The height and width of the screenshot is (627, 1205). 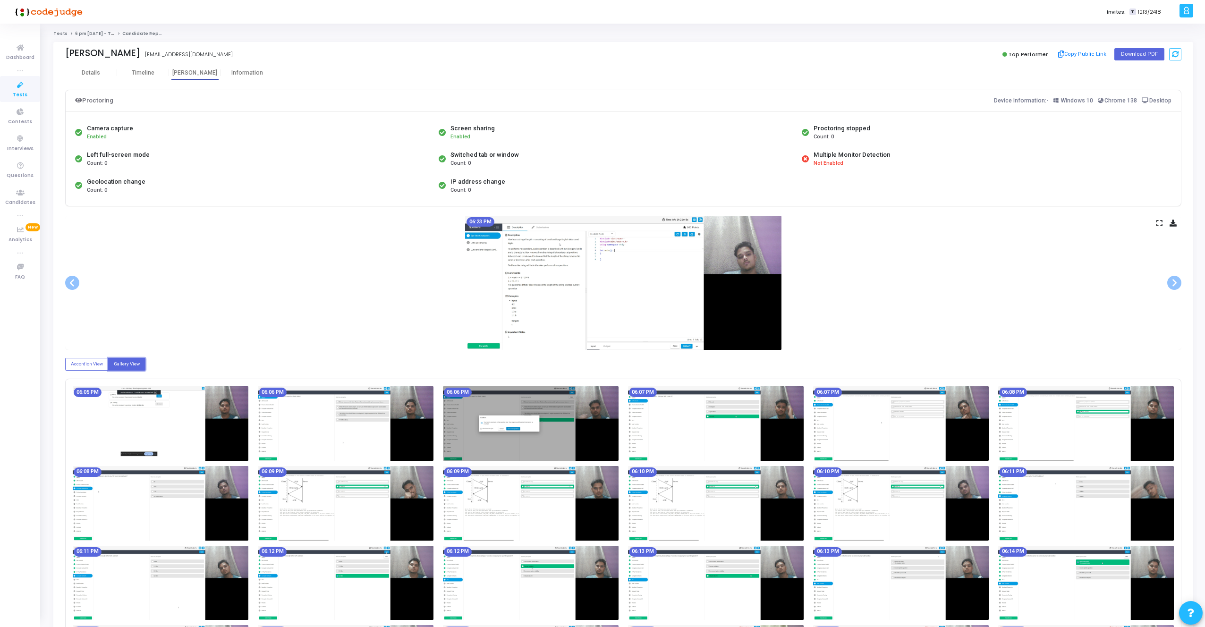 What do you see at coordinates (473, 128) in the screenshot?
I see `div: Screen sharing` at bounding box center [473, 128].